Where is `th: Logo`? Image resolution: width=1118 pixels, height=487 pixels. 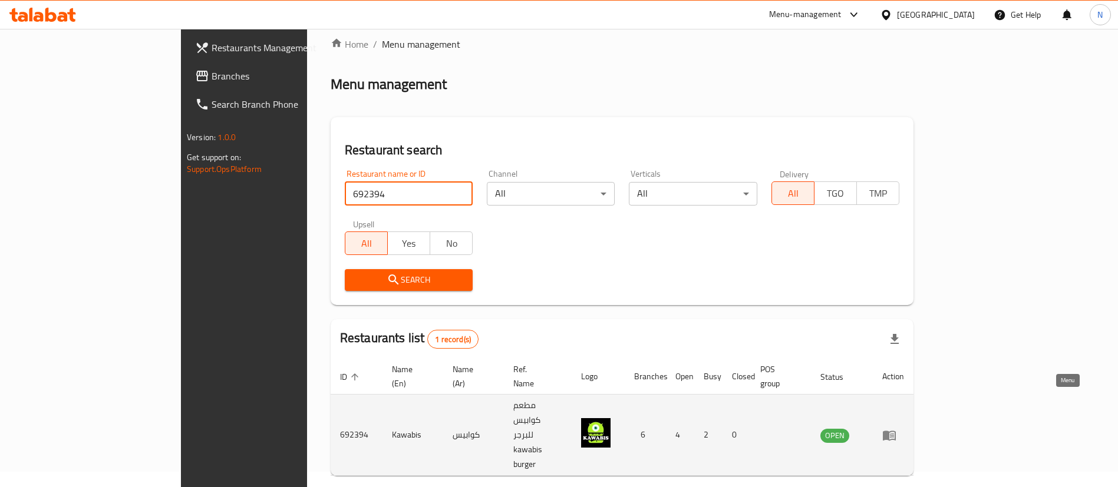
th: Logo is located at coordinates (598, 377).